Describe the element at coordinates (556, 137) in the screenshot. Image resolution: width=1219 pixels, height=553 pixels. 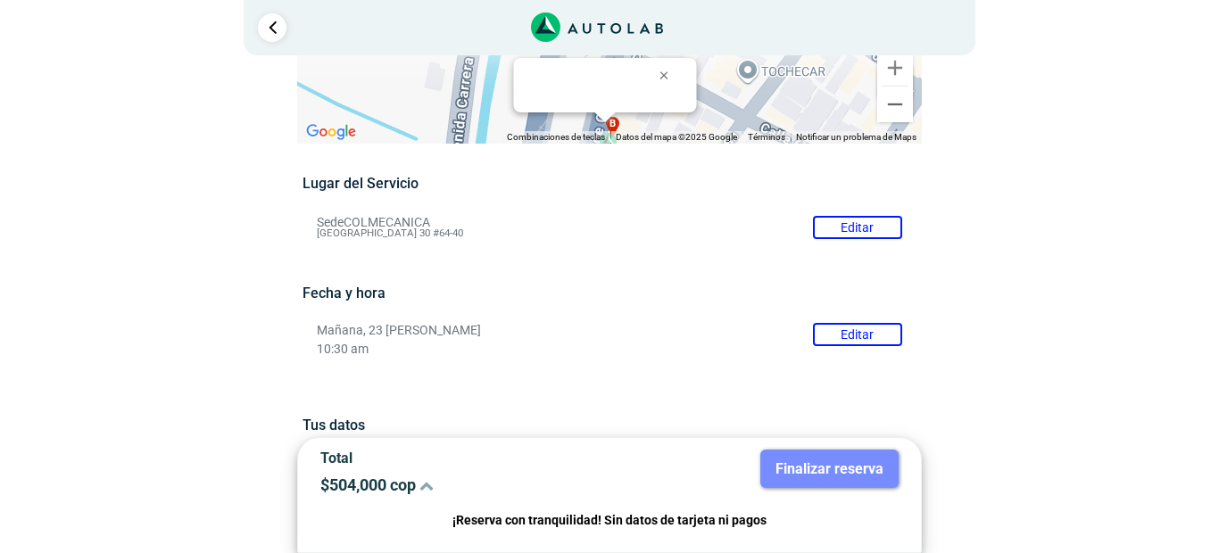
I see `button: Combinaciones de teclas` at that location.